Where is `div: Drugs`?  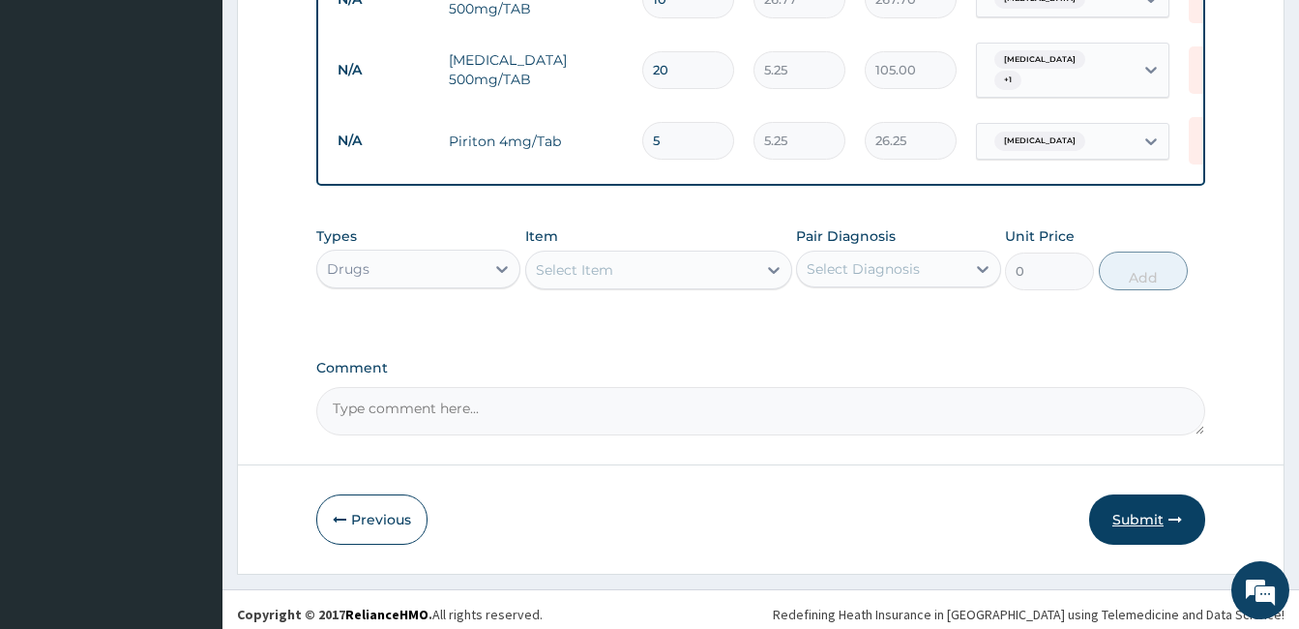
div: Drugs is located at coordinates (348, 269).